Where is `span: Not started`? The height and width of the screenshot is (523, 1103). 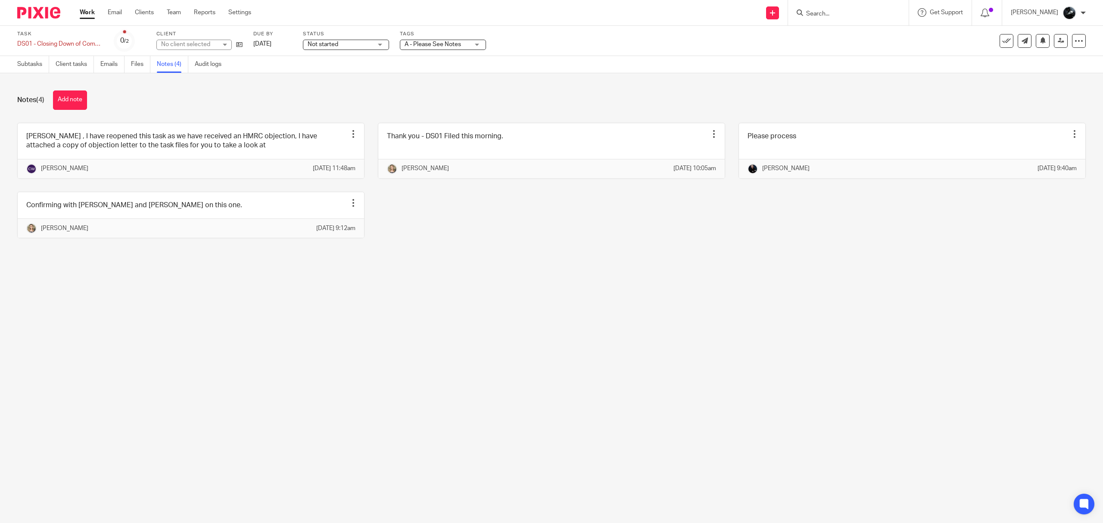
span: Not started is located at coordinates (323, 44).